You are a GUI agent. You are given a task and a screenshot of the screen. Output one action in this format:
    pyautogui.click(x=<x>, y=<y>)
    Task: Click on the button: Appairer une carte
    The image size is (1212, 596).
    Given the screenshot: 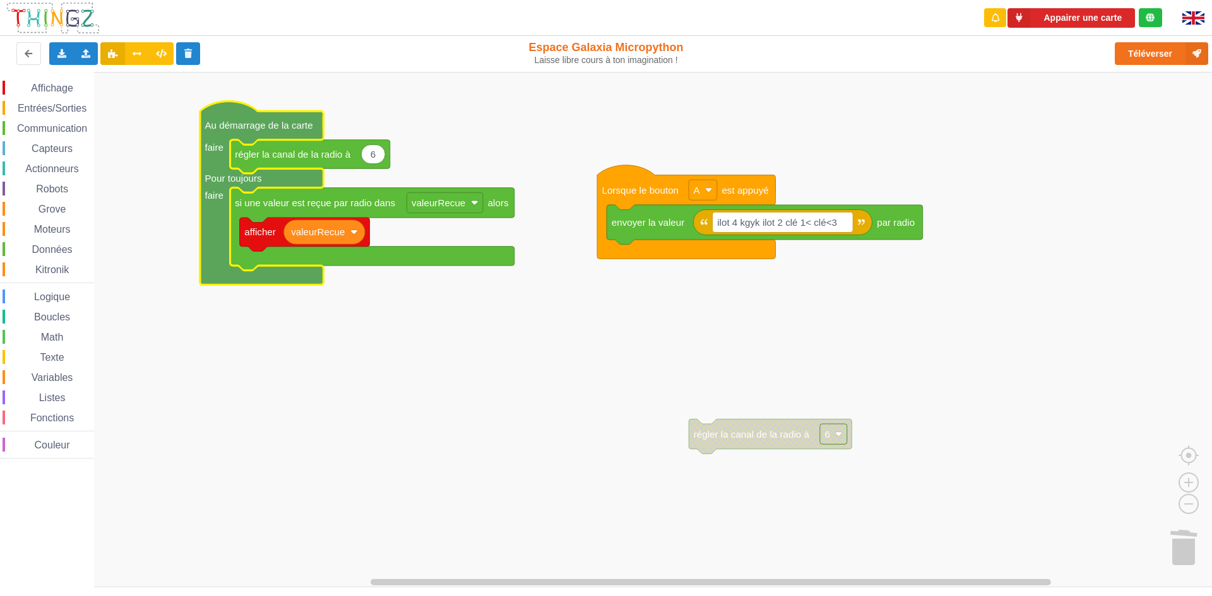 What is the action you would take?
    pyautogui.click(x=1071, y=18)
    